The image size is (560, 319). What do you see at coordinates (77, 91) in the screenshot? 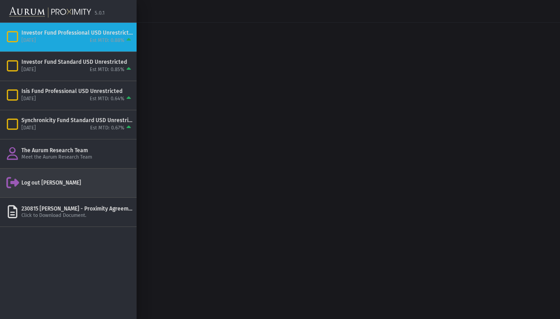
I see `div: Isis Fund Professional USD Unrestricted` at bounding box center [77, 91].